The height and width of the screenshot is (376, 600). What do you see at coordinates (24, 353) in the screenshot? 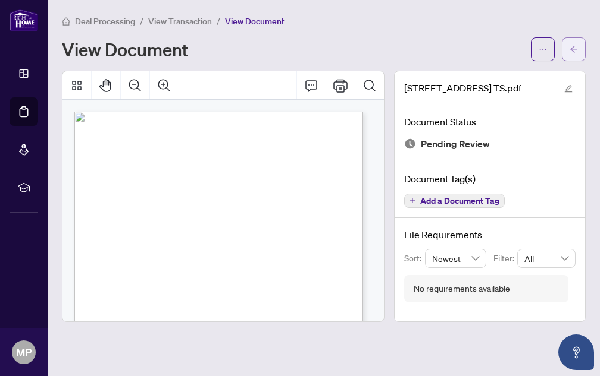
I see `span: MP` at bounding box center [24, 353].